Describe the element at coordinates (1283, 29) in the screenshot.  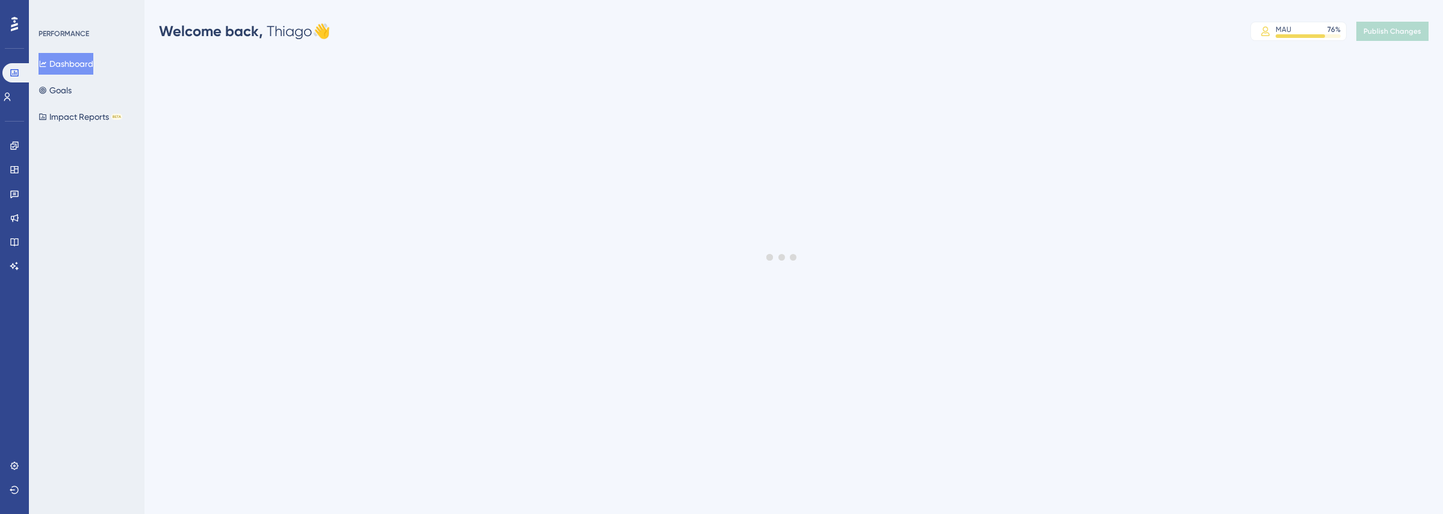
I see `div: MAU` at that location.